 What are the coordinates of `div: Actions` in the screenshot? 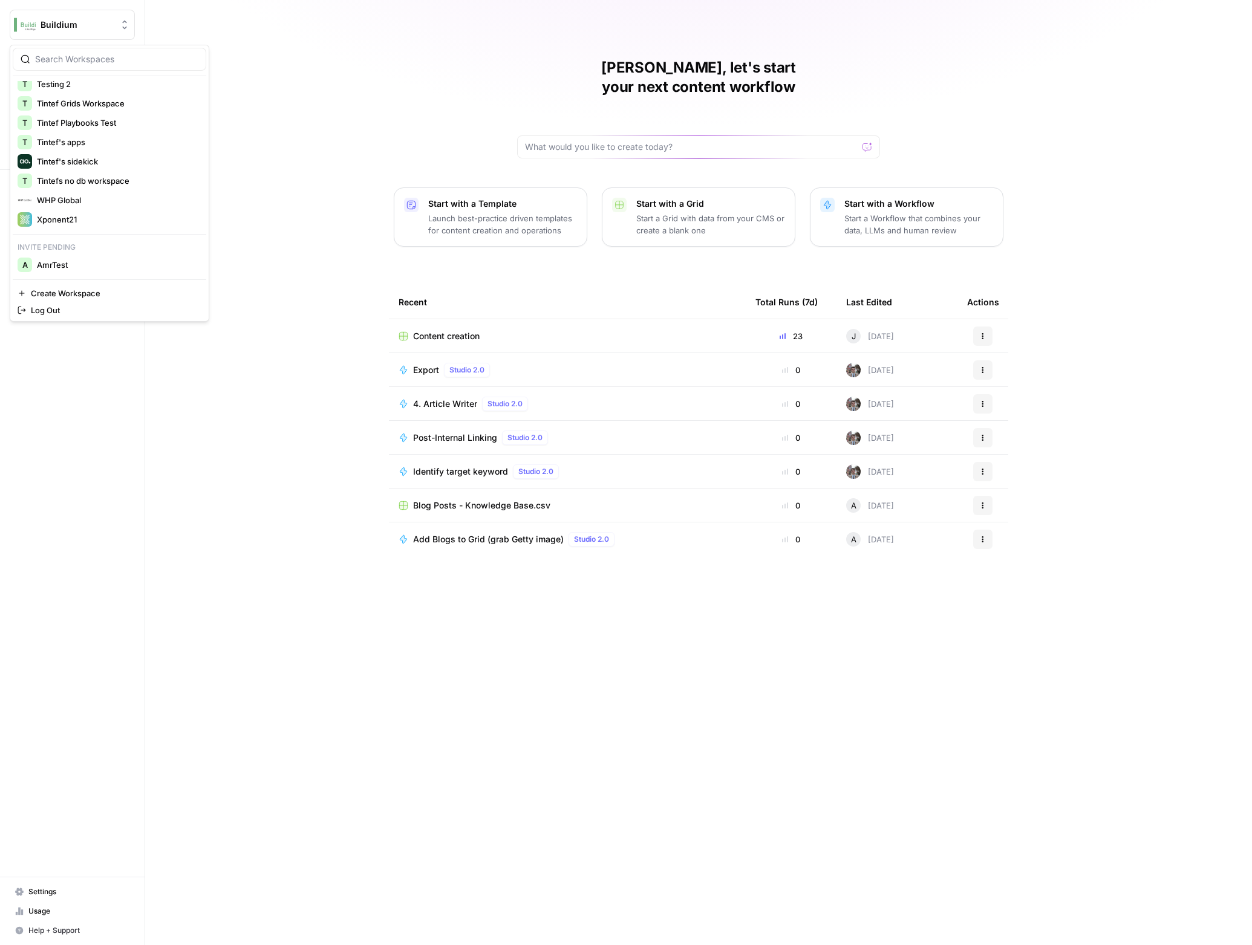 It's located at (982, 302).